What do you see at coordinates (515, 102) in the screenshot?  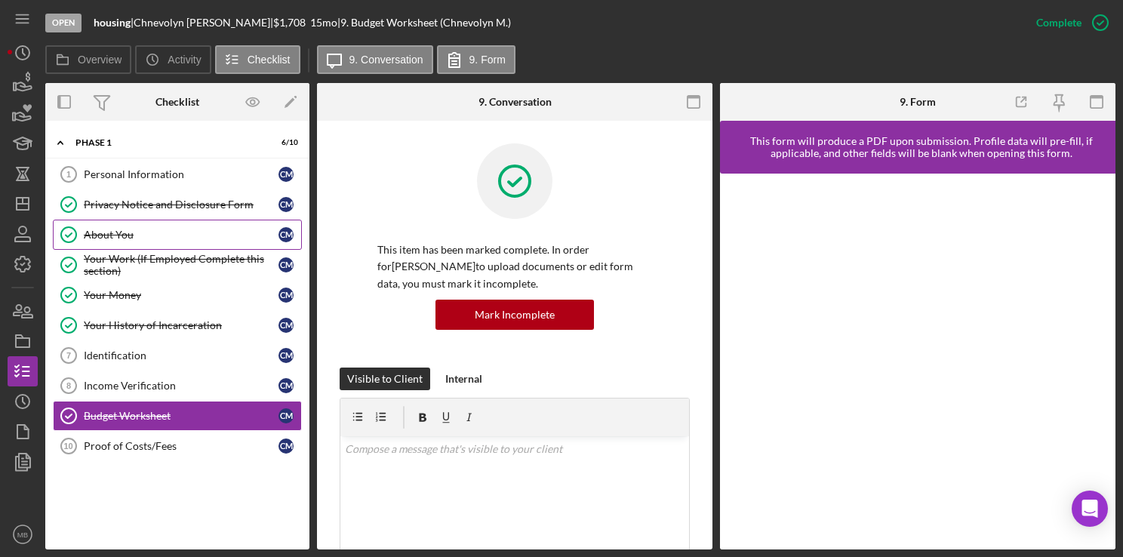 I see `div: 9. Conversation` at bounding box center [515, 102].